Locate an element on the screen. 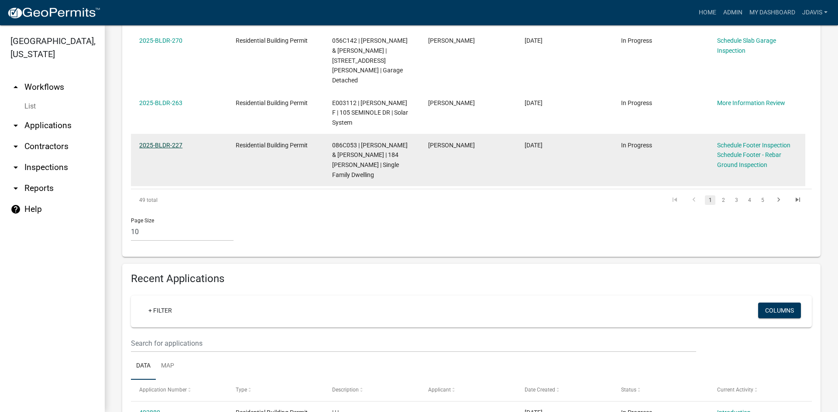 The image size is (838, 412). span: 056C142 | PLATT STEPHEN F & JULIE R | 202 THOMAS DR | Garage Detached is located at coordinates (370, 60).